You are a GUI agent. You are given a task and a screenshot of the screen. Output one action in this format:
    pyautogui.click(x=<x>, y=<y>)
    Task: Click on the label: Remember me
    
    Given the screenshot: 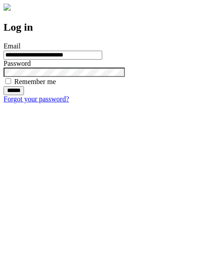 What is the action you would take?
    pyautogui.click(x=35, y=82)
    